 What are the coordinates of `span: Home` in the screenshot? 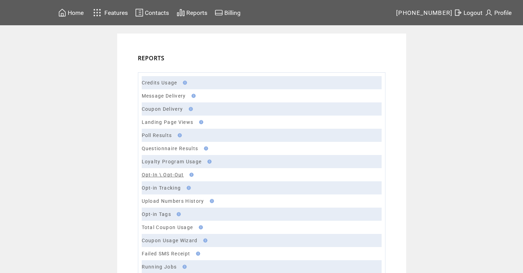 It's located at (76, 13).